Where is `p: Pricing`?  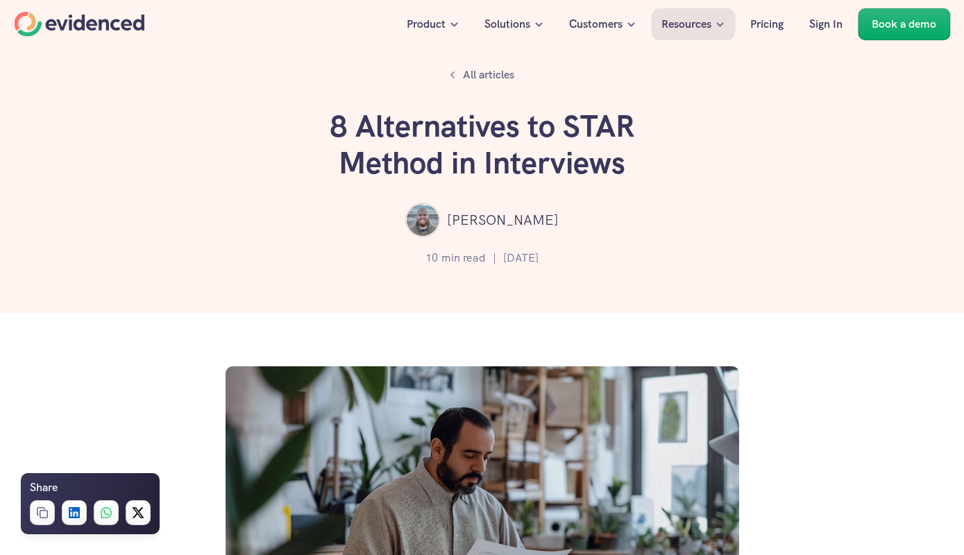 p: Pricing is located at coordinates (767, 24).